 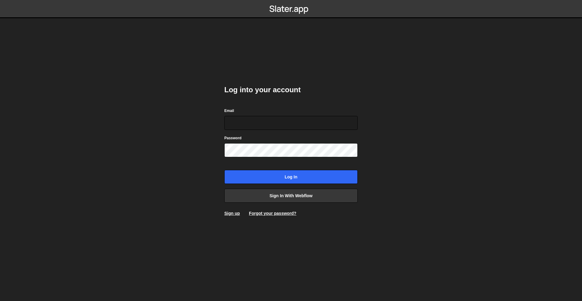 I want to click on a: Forgot your password?, so click(x=273, y=213).